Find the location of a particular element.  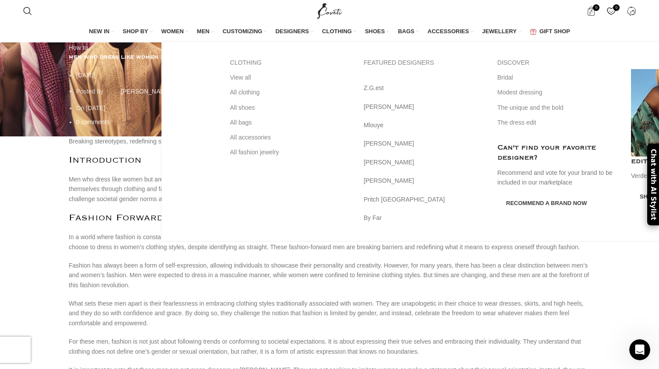

img: author-avatar is located at coordinates (112, 92).